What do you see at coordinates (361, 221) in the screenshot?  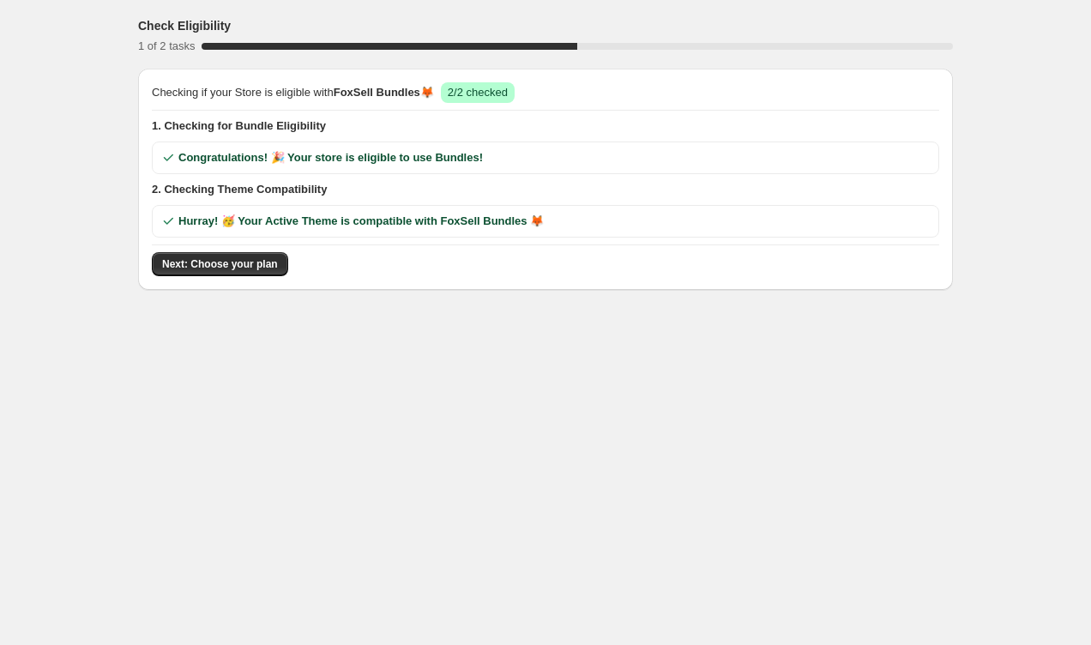 I see `span: Hurray! 🥳 Your Active Theme is compatible with FoxSell Bundles 🦊` at bounding box center [361, 221].